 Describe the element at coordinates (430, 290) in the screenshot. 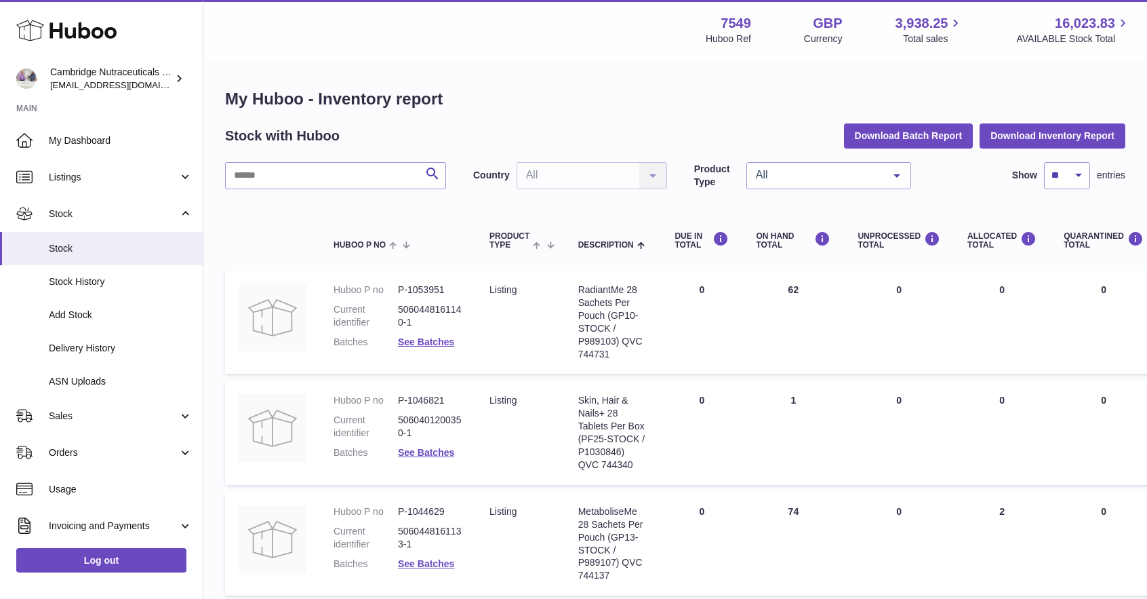

I see `dd: P-1053951` at that location.